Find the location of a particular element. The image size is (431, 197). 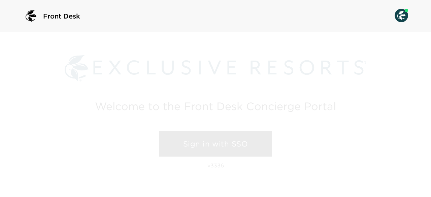

p: v3336 is located at coordinates (216, 165).